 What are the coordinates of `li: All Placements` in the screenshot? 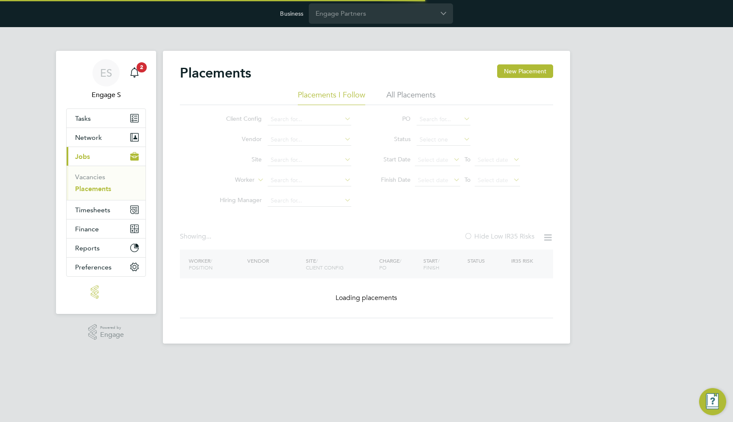 It's located at (411, 98).